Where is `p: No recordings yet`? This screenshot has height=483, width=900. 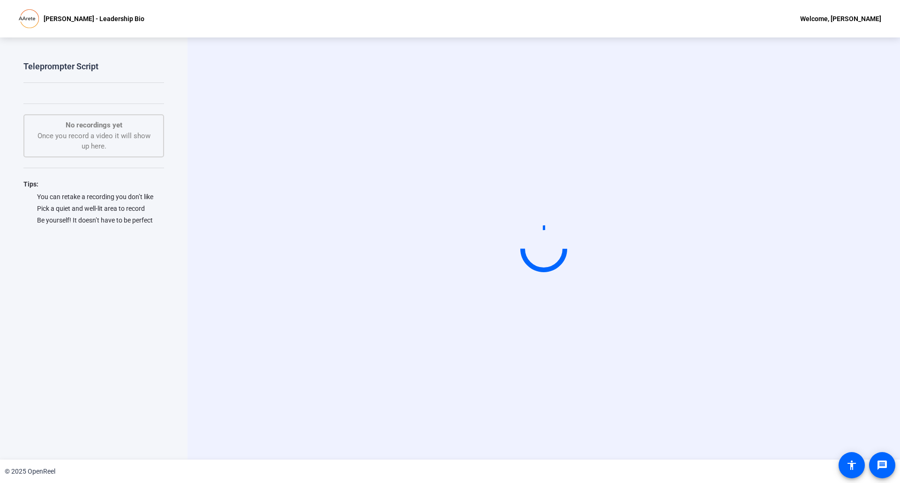
p: No recordings yet is located at coordinates (94, 125).